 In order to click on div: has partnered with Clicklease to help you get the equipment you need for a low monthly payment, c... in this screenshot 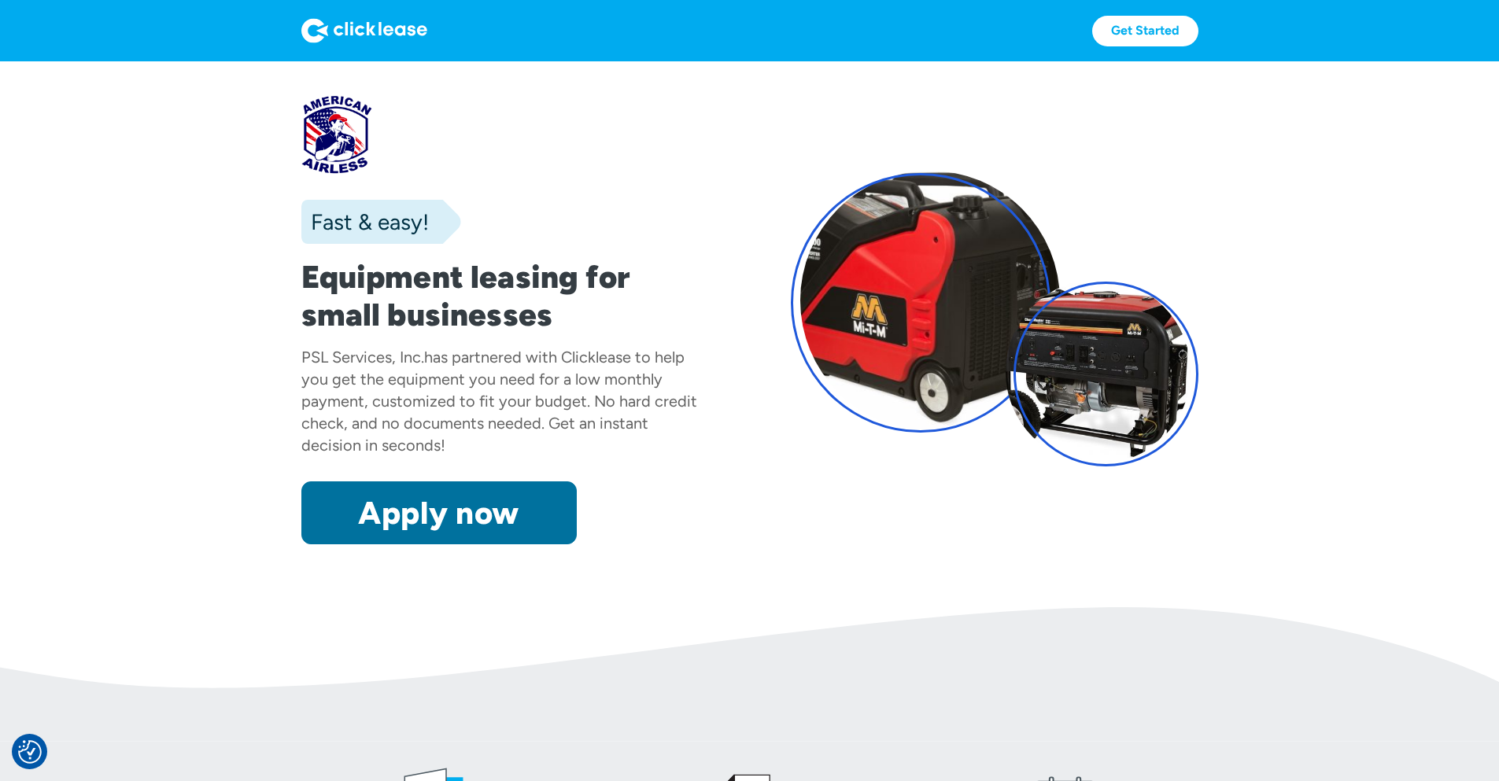, I will do `click(499, 401)`.